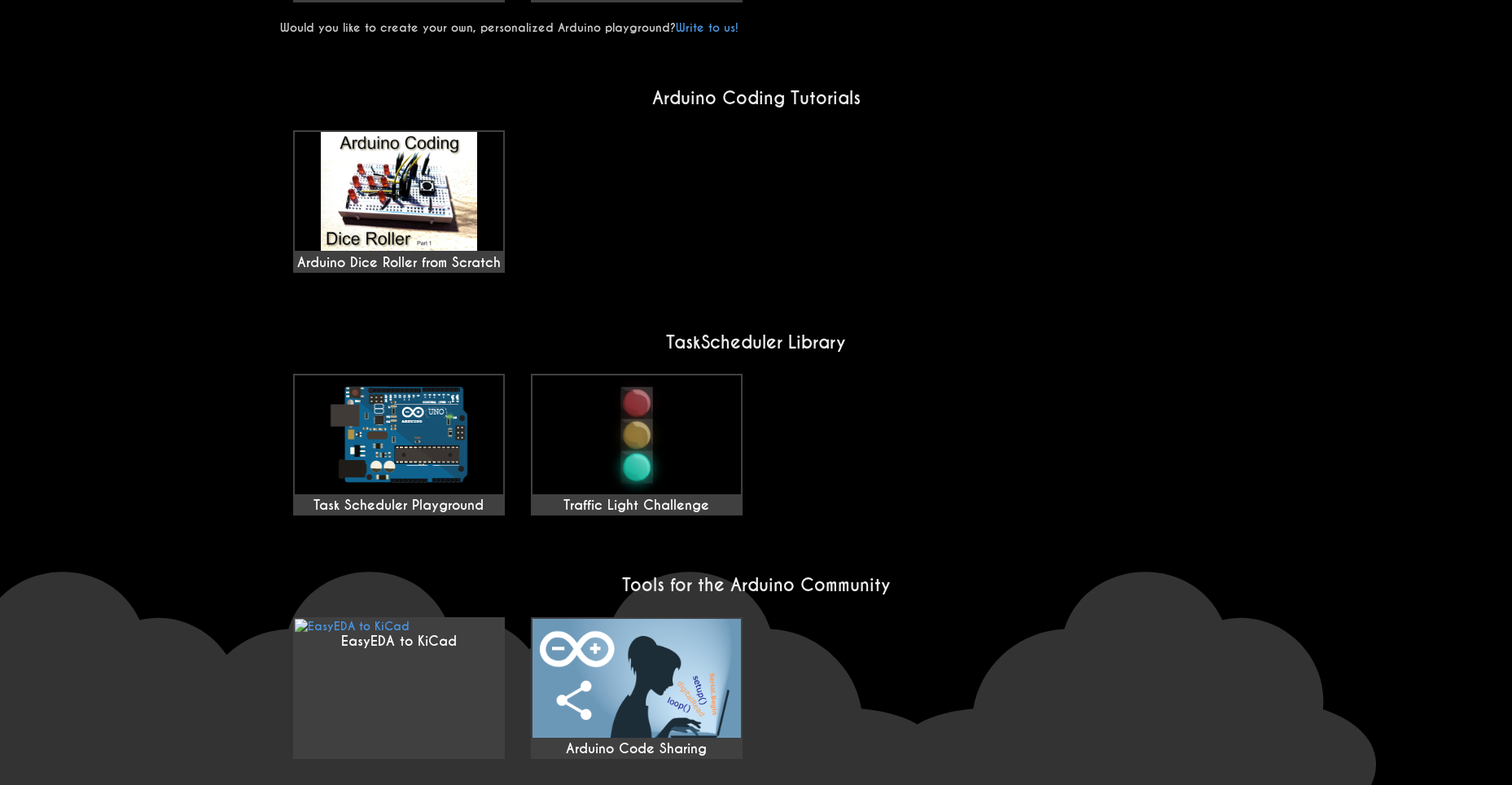  What do you see at coordinates (399, 435) in the screenshot?
I see `img: Task Scheduler Playground` at bounding box center [399, 435].